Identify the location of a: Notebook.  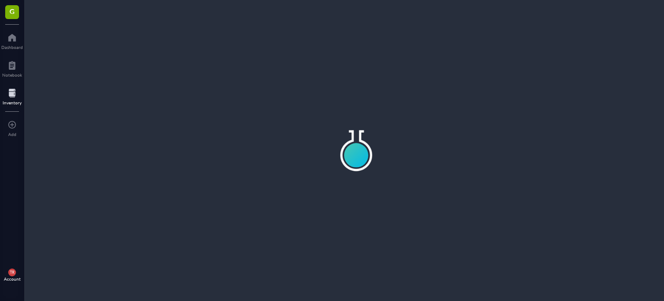
(12, 68).